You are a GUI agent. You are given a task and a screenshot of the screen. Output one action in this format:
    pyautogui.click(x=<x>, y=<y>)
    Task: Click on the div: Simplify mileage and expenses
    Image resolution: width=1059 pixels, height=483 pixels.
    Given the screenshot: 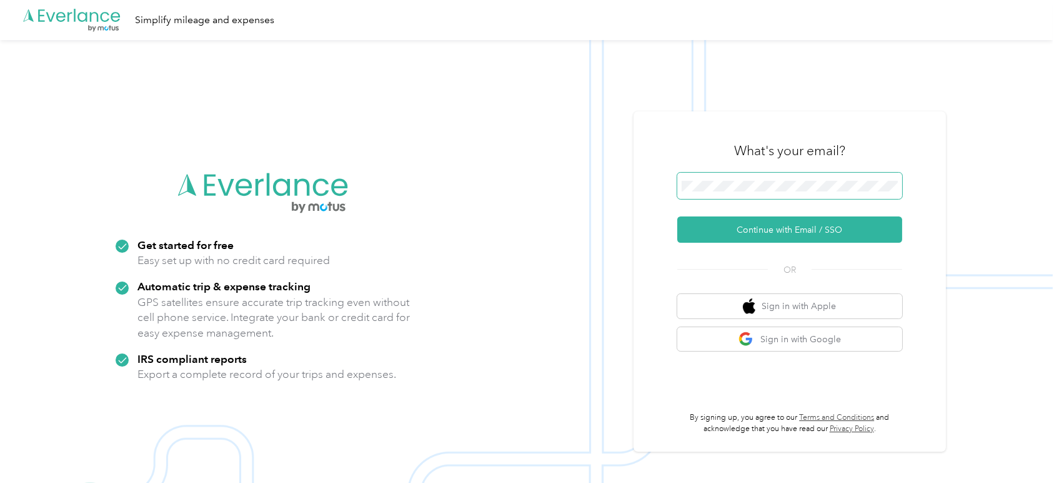 What is the action you would take?
    pyautogui.click(x=204, y=20)
    